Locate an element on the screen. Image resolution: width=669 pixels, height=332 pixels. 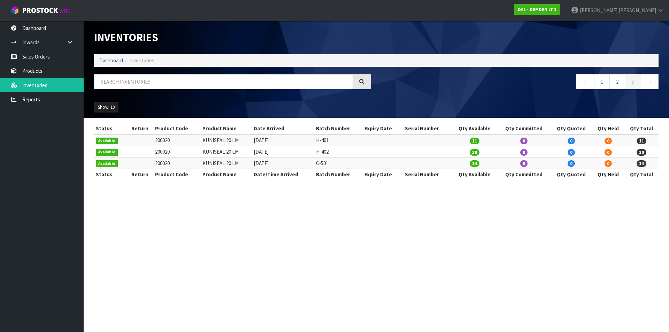
nav: Page navigation is located at coordinates (520, 83).